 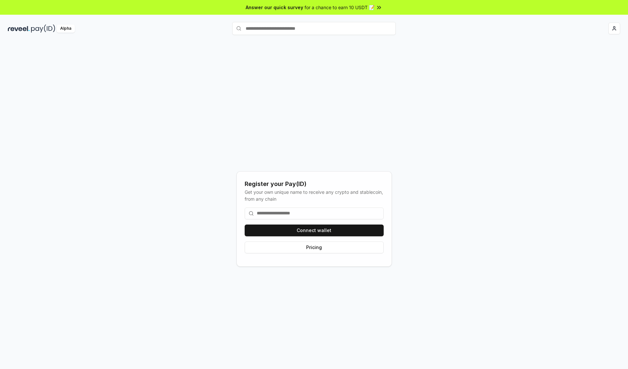 What do you see at coordinates (314, 248) in the screenshot?
I see `button: Pricing` at bounding box center [314, 248].